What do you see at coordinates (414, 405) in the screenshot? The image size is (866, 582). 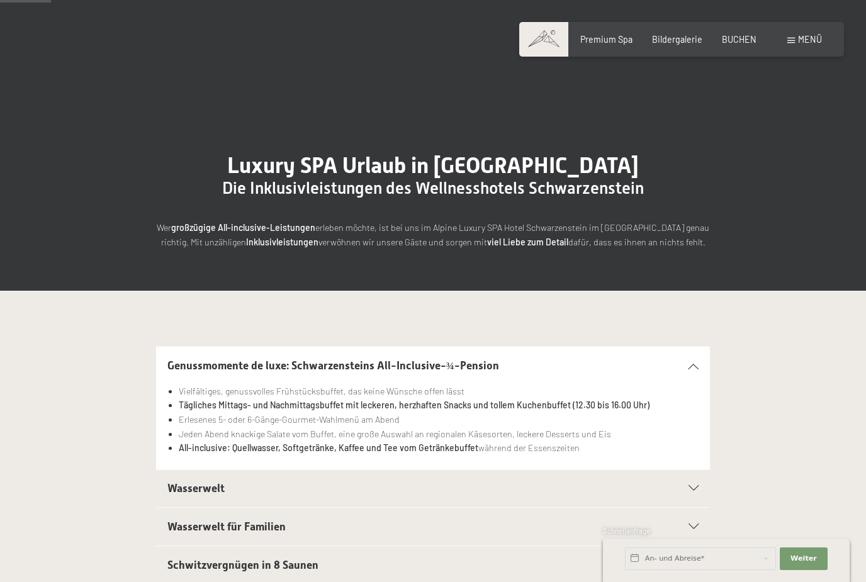 I see `strong: Tägliches Mittags- und Nachmittagsbuffet mit leckeren, herzhaften Snacks und tollem Kuchenbuffet ...` at bounding box center [414, 405].